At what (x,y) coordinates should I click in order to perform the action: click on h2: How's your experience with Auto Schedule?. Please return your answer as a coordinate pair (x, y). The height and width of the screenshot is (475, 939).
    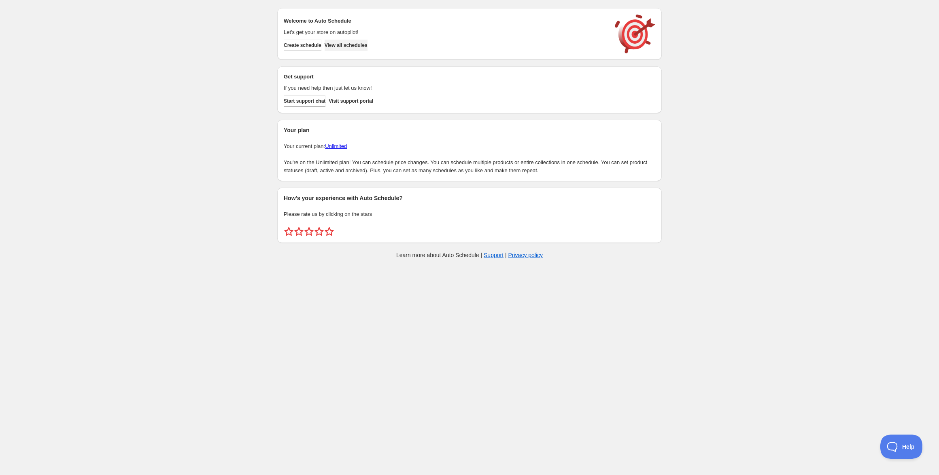
    Looking at the image, I should click on (469, 198).